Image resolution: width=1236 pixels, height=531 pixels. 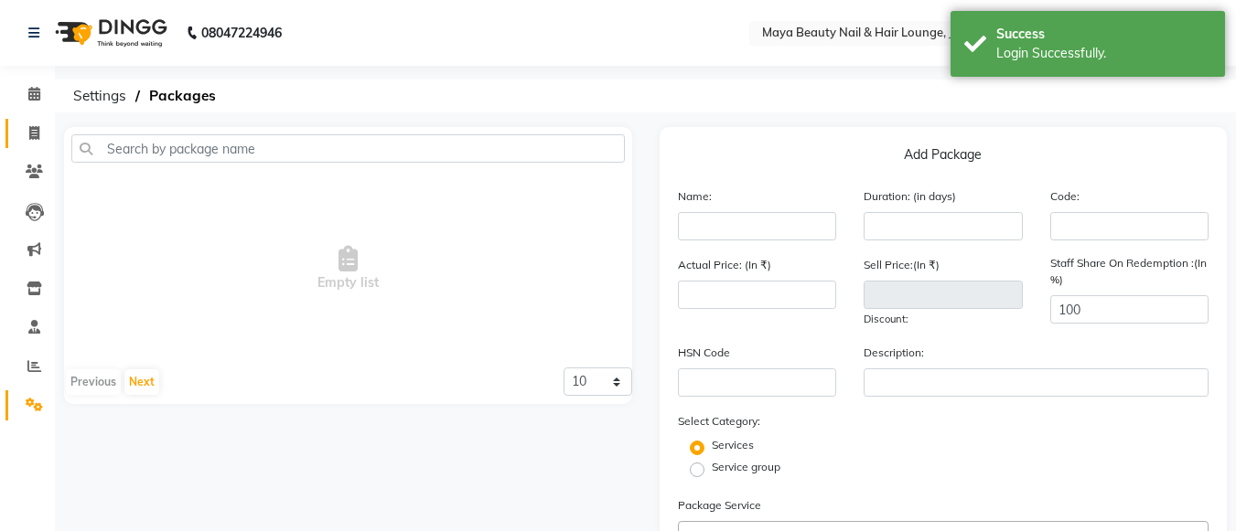 What do you see at coordinates (109, 33) in the screenshot?
I see `img: logo` at bounding box center [109, 33].